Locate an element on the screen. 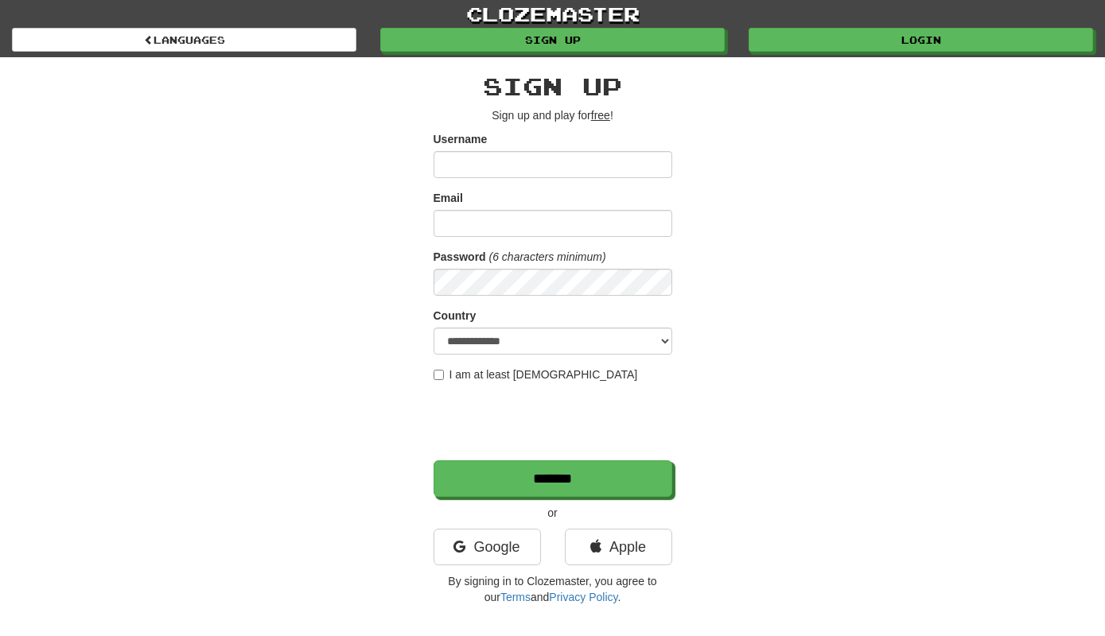  a: Sign up is located at coordinates (552, 40).